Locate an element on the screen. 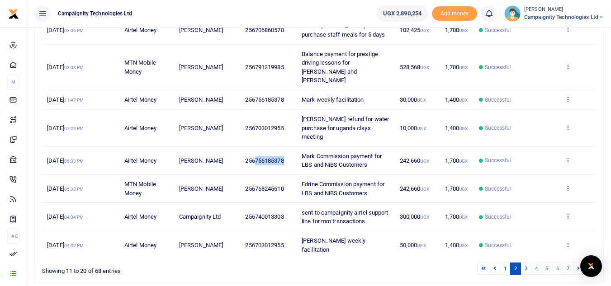 The height and width of the screenshot is (286, 611). span: 300,000 is located at coordinates (414, 217).